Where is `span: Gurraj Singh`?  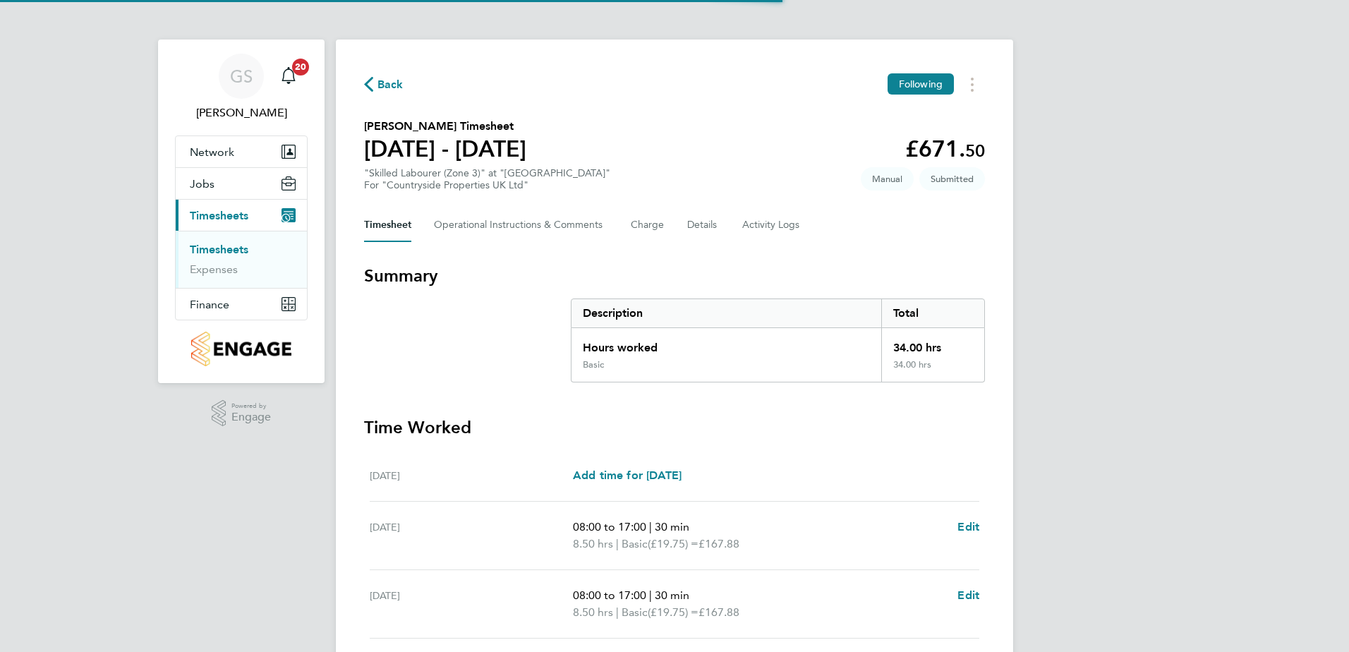
span: Gurraj Singh is located at coordinates (241, 113).